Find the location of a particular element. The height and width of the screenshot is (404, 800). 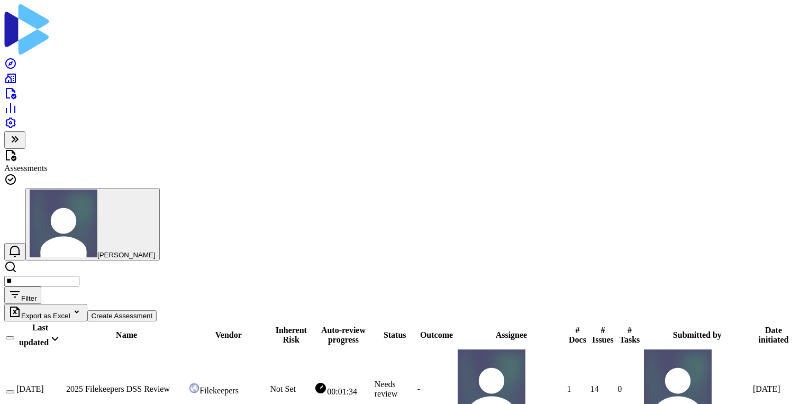

button: Export as Excel is located at coordinates (46, 312).